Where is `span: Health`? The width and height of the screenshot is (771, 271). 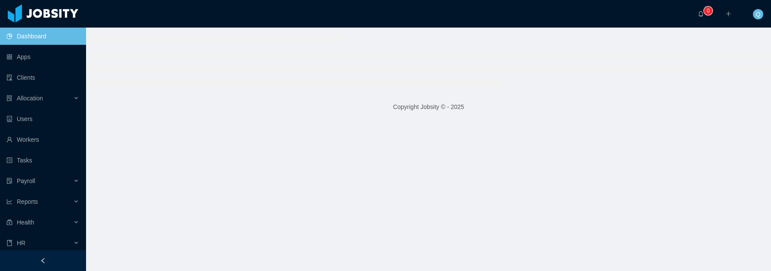
span: Health is located at coordinates (25, 222).